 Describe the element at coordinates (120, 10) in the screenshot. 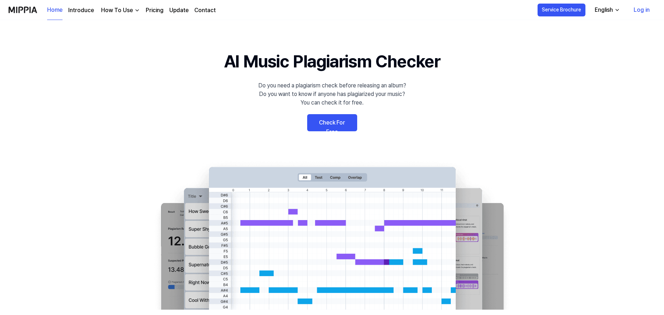

I see `button: How To Use` at that location.